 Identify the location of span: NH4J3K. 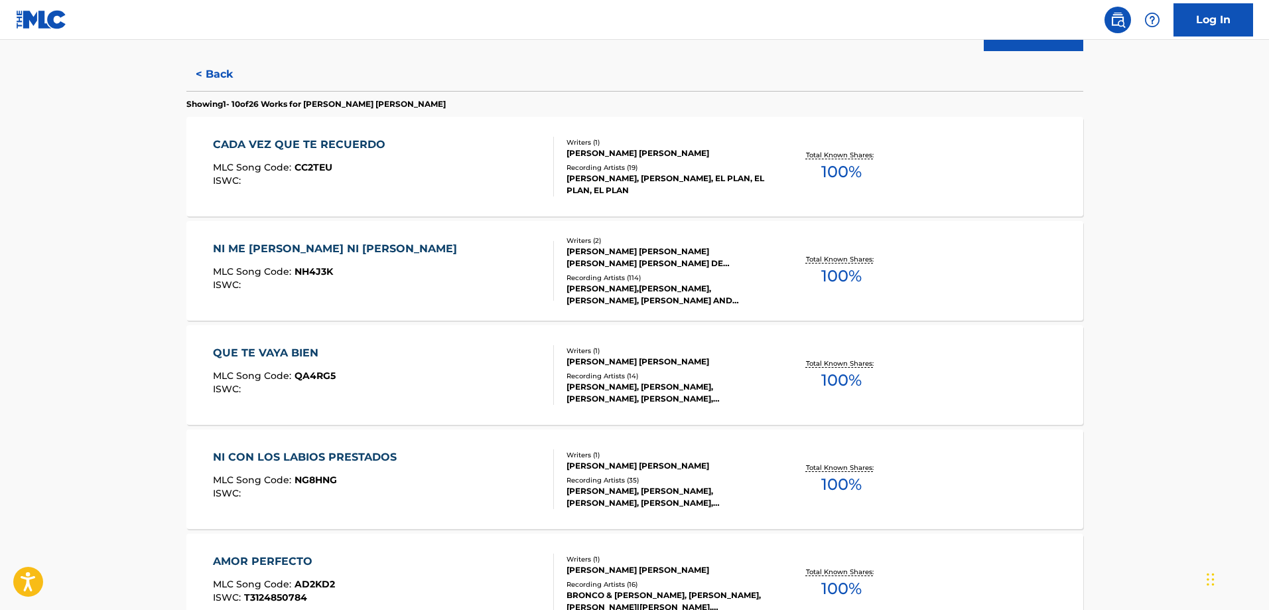
(314, 271).